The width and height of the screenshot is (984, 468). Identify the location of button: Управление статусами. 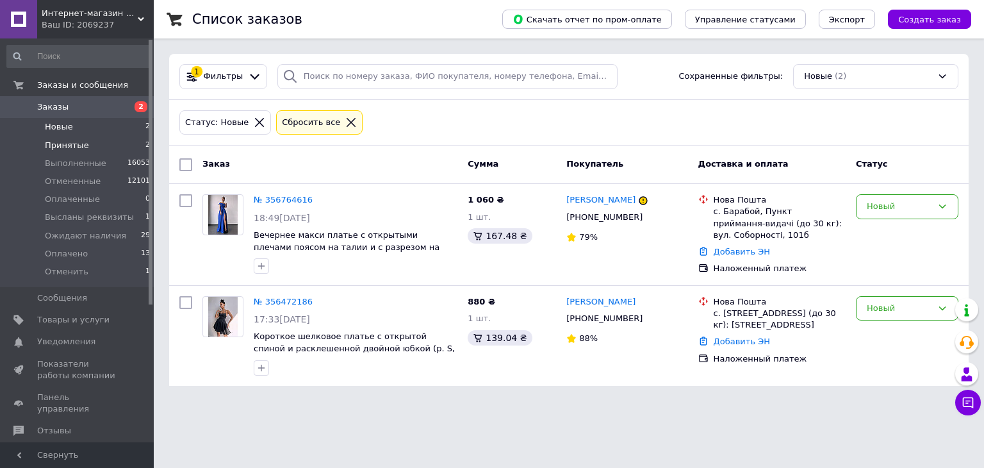
(745, 19).